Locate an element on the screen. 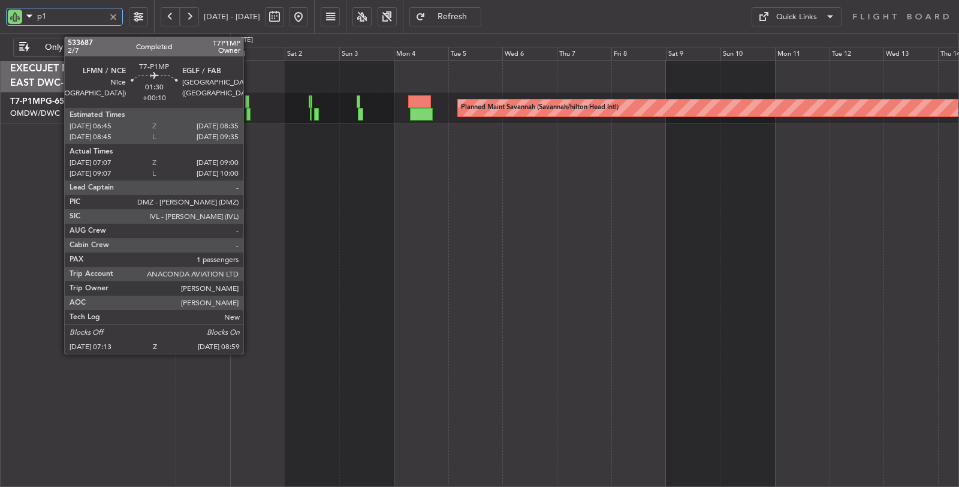 This screenshot has height=487, width=959. a: OMDW/DWC is located at coordinates (35, 113).